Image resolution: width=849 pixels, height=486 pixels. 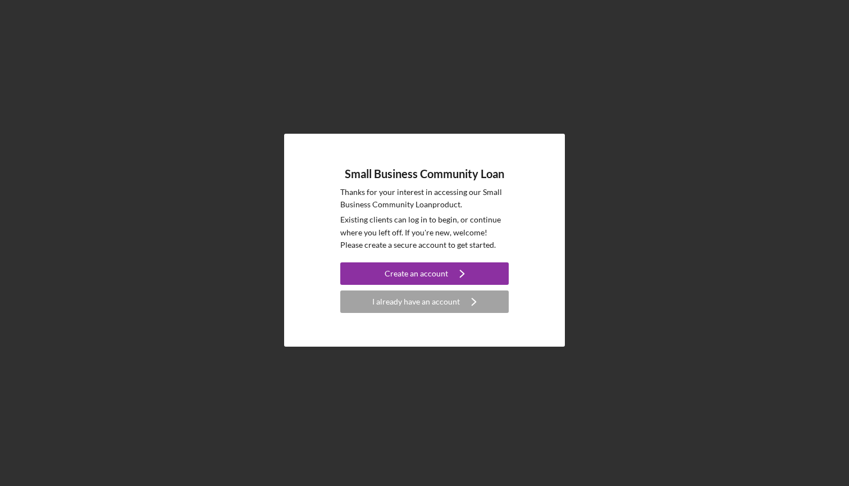 I want to click on div: Create an account, so click(x=416, y=273).